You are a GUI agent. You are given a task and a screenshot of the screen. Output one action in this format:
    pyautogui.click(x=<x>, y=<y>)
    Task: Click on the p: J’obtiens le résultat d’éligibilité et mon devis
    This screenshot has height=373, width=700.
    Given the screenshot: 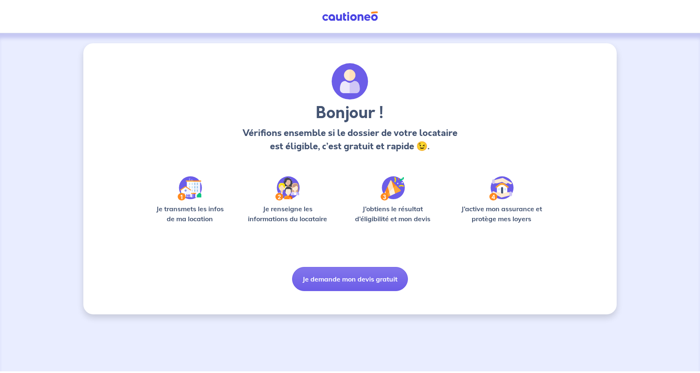 What is the action you would take?
    pyautogui.click(x=393, y=214)
    